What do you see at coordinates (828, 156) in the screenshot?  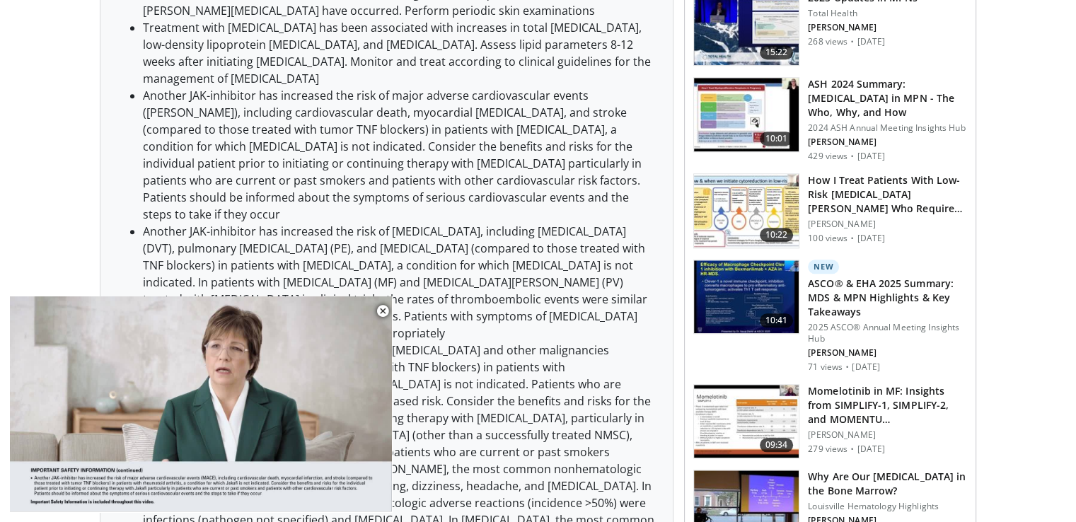 I see `p: 429 views` at bounding box center [828, 156].